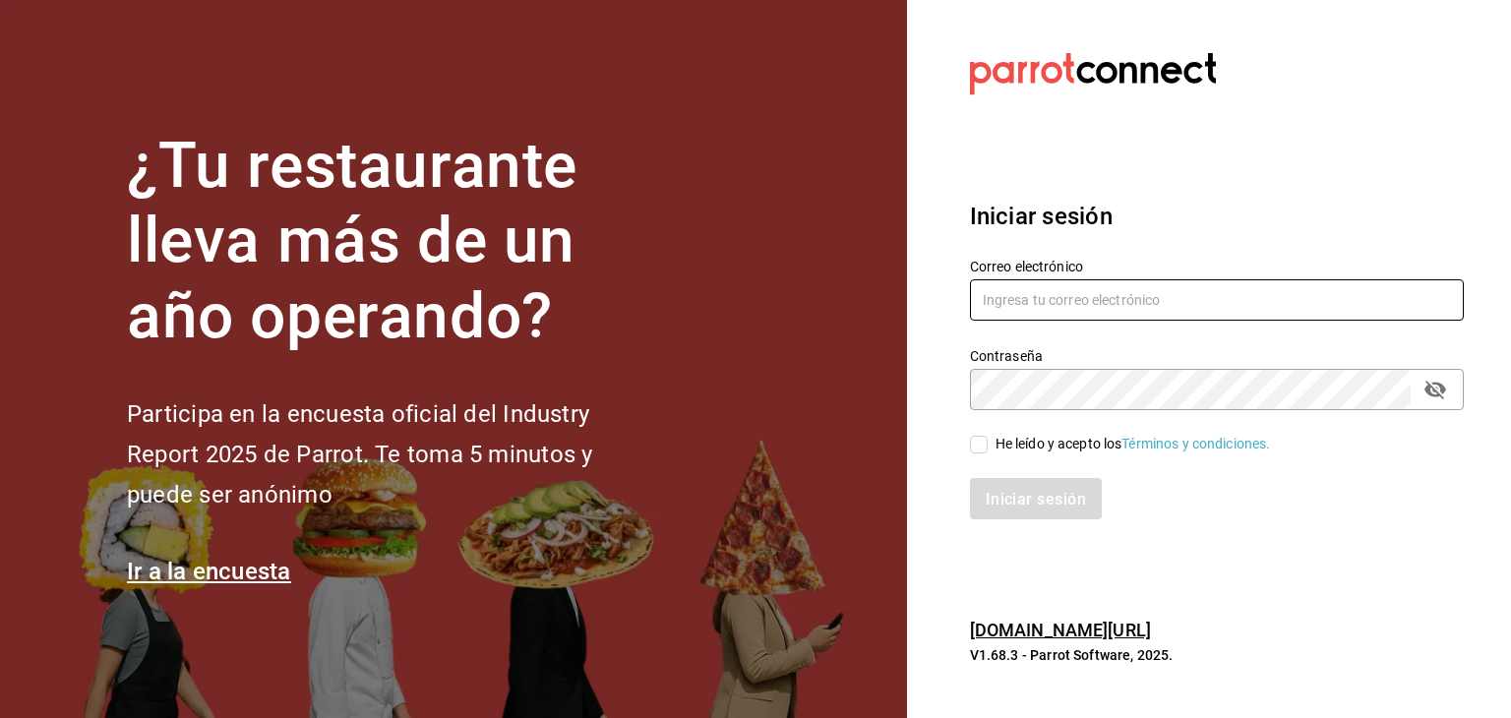 This screenshot has height=718, width=1511. Describe the element at coordinates (1026, 266) in the screenshot. I see `font: Correo electrónico` at that location.